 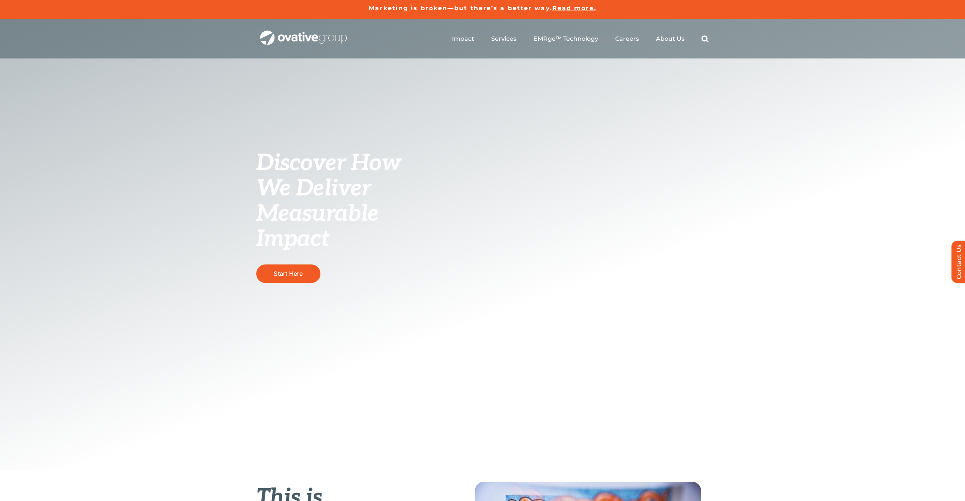 What do you see at coordinates (574, 8) in the screenshot?
I see `a: Read more.` at bounding box center [574, 8].